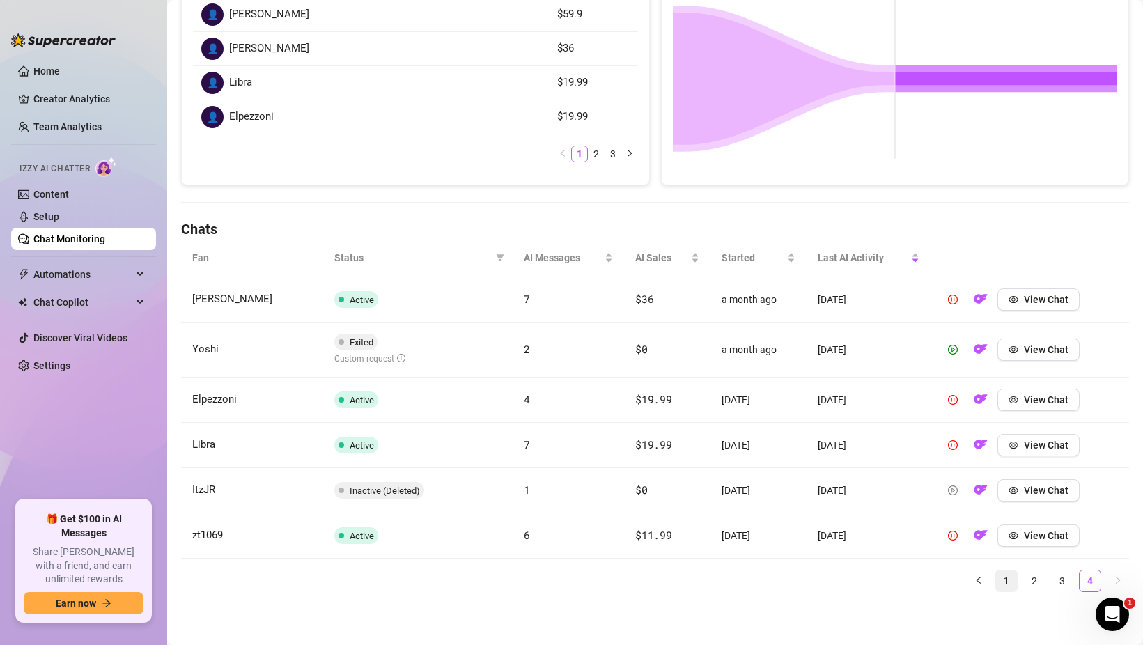 The width and height of the screenshot is (1143, 645). What do you see at coordinates (596, 154) in the screenshot?
I see `li: 2` at bounding box center [596, 154].